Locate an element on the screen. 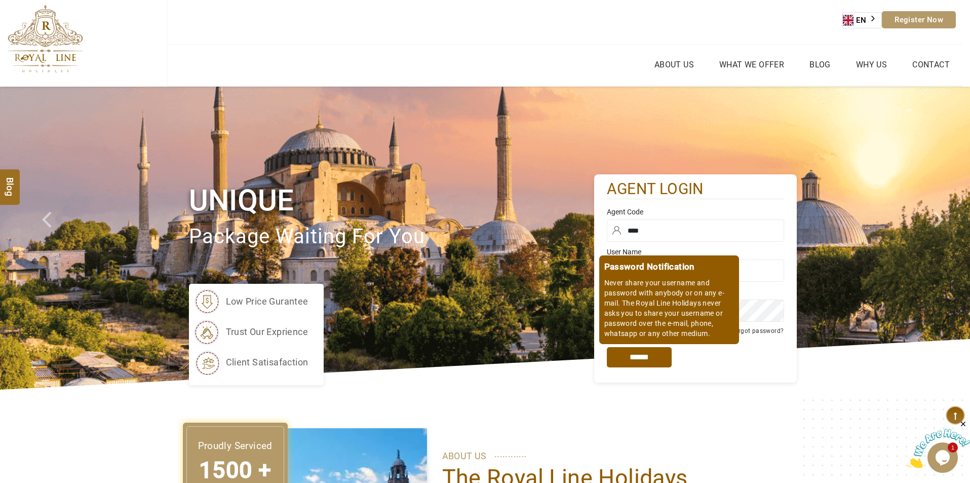 The image size is (970, 483). a: Check next prev is located at coordinates (53, 238).